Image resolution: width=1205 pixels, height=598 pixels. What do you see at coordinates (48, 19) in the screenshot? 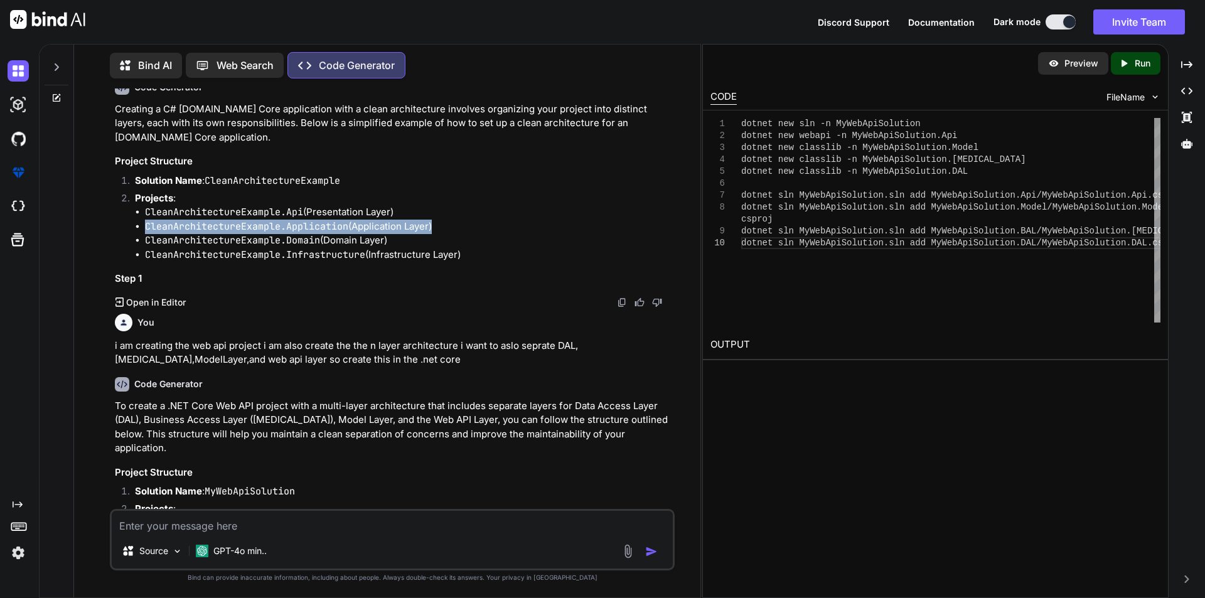
I see `img: Bind AI` at bounding box center [48, 19].